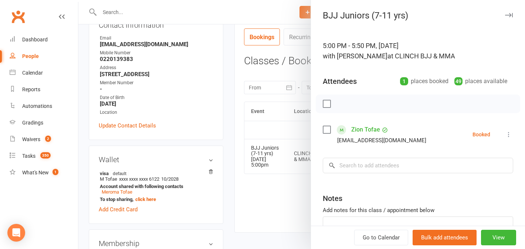  What do you see at coordinates (29, 156) in the screenshot?
I see `div: Tasks` at bounding box center [29, 156].